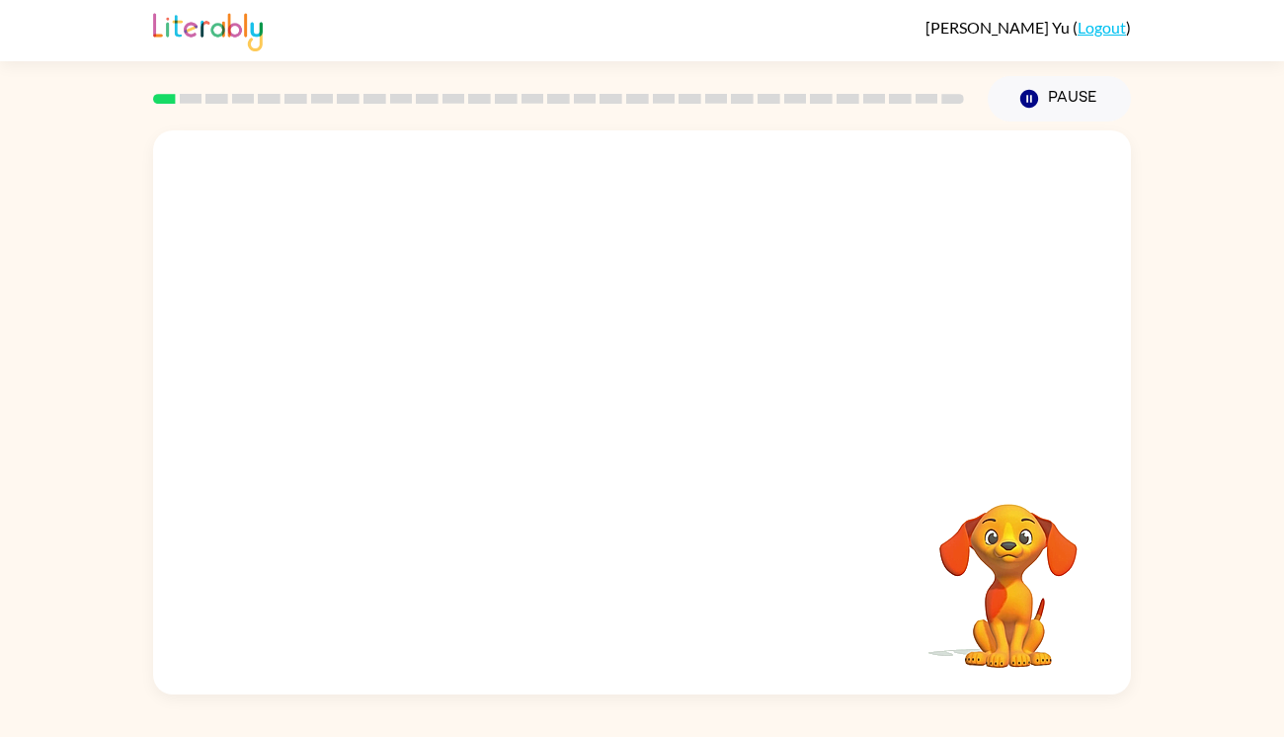  Describe the element at coordinates (1101, 27) in the screenshot. I see `a: Logout` at that location.